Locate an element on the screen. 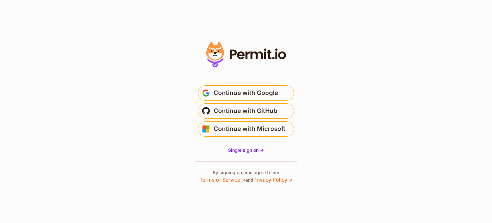 The image size is (492, 223). button: Continue with GitHub is located at coordinates (246, 111).